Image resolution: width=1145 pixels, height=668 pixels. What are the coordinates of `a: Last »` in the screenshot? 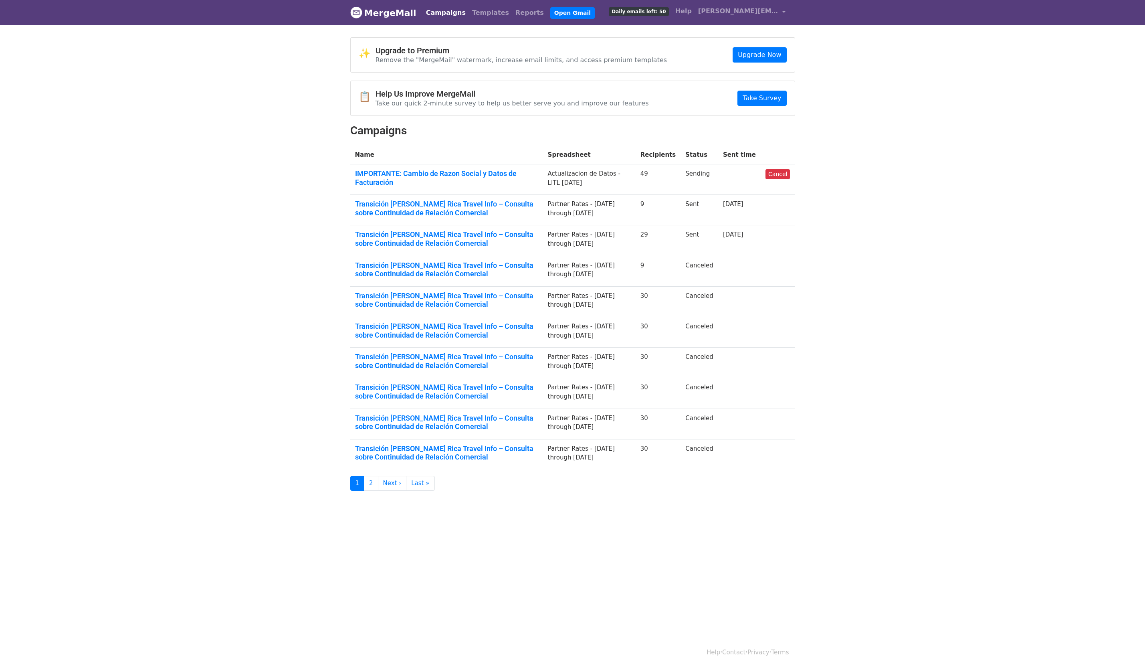 It's located at (420, 483).